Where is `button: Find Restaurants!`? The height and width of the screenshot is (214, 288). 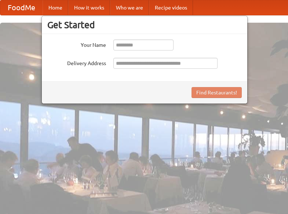
button: Find Restaurants! is located at coordinates (216, 93).